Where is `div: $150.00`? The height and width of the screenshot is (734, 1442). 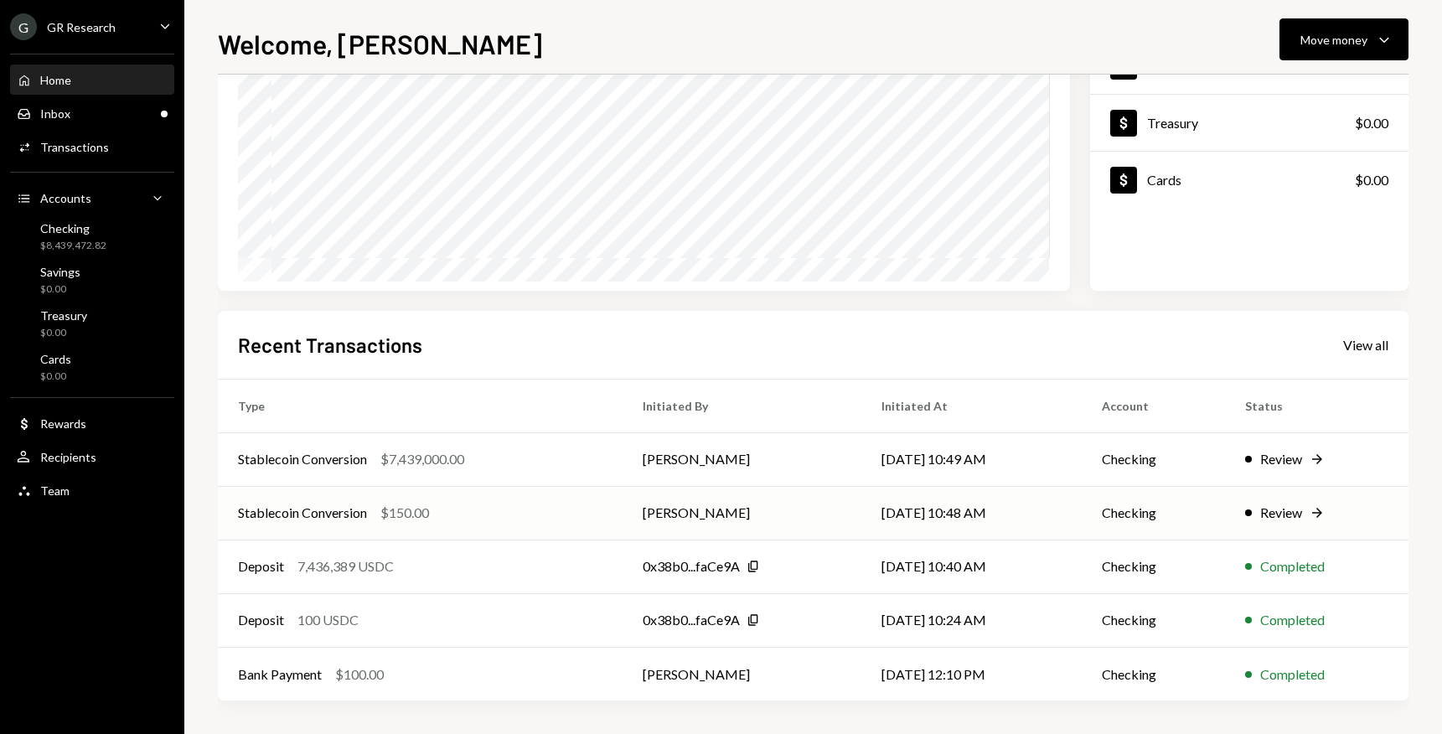
div: $150.00 is located at coordinates (405, 513).